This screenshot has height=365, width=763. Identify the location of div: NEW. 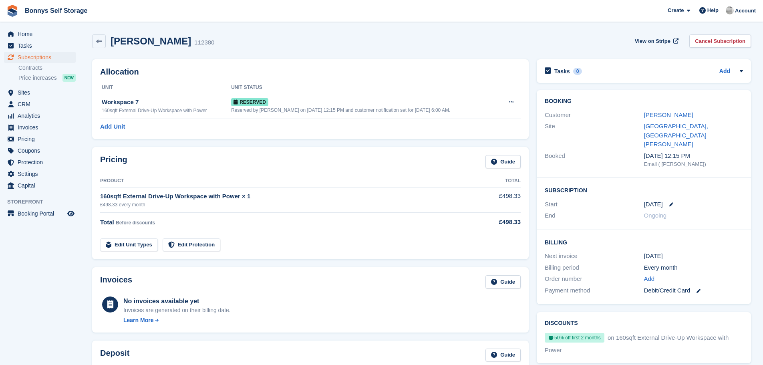
(69, 78).